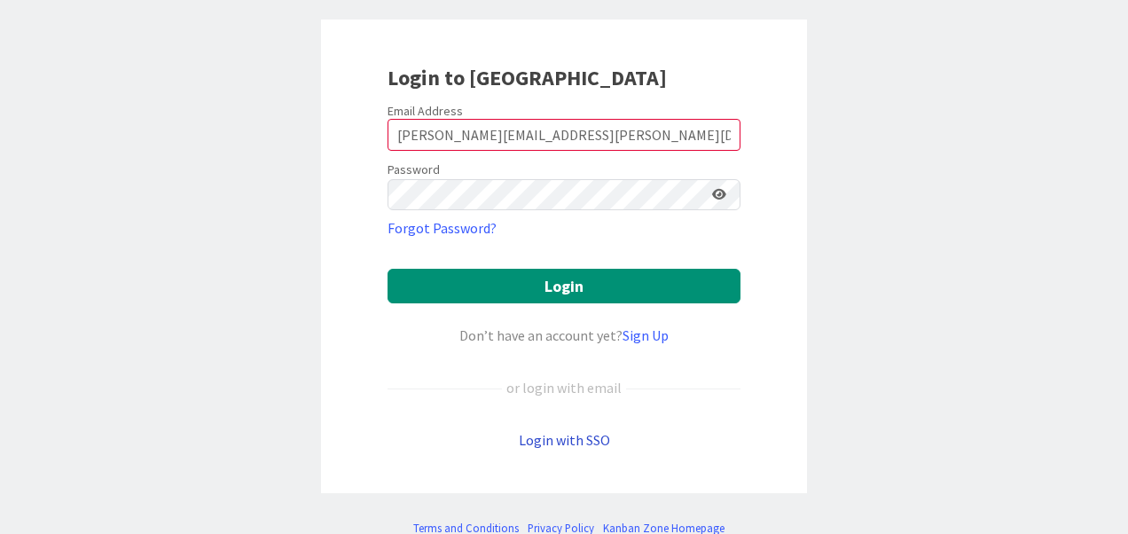 This screenshot has height=534, width=1128. I want to click on label: Email Address, so click(425, 111).